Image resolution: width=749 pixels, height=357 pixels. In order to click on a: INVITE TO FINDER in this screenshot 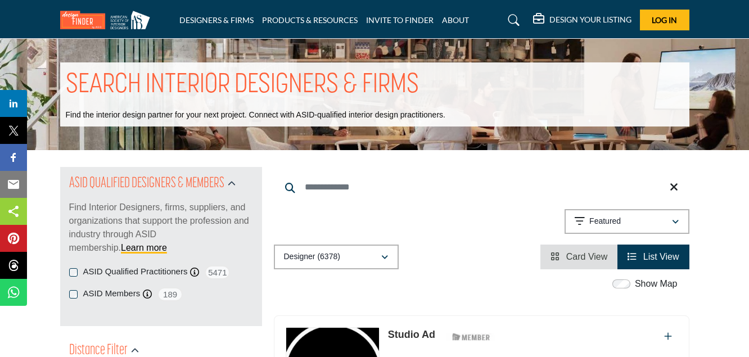, I will do `click(400, 20)`.